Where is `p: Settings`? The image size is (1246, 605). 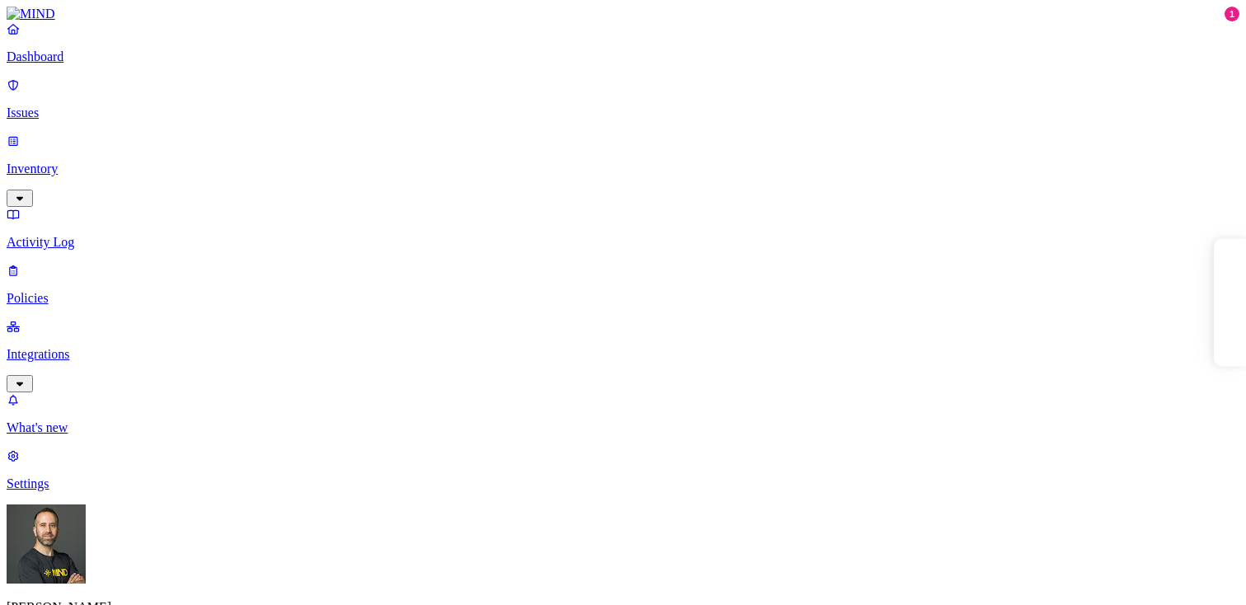
p: Settings is located at coordinates (623, 484).